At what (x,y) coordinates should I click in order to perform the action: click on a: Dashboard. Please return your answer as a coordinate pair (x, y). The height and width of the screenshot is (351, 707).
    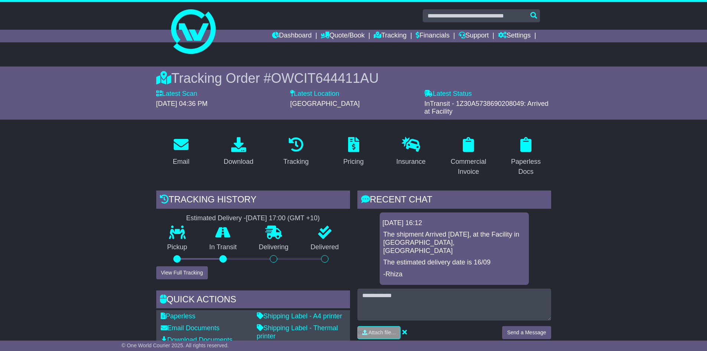
    Looking at the image, I should click on (292, 36).